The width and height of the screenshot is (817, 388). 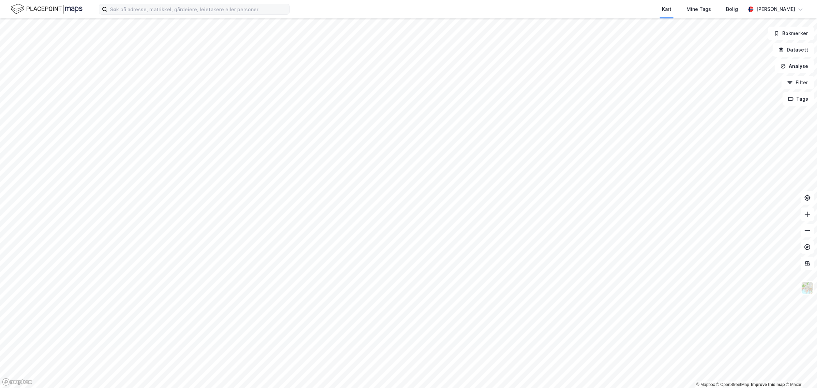 I want to click on a: Improve this map, so click(x=768, y=384).